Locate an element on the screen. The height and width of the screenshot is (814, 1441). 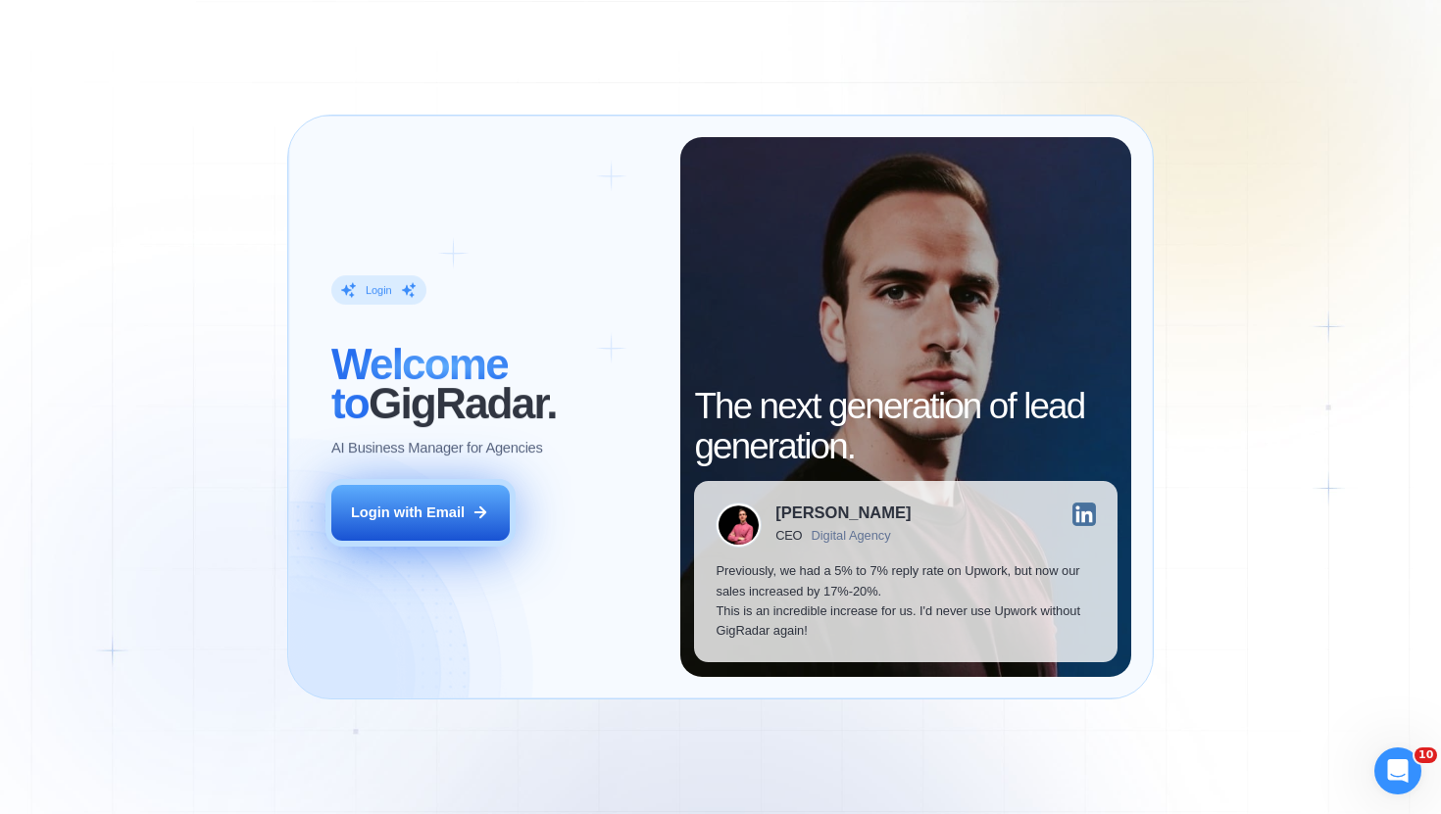
div: CEO is located at coordinates (788, 536).